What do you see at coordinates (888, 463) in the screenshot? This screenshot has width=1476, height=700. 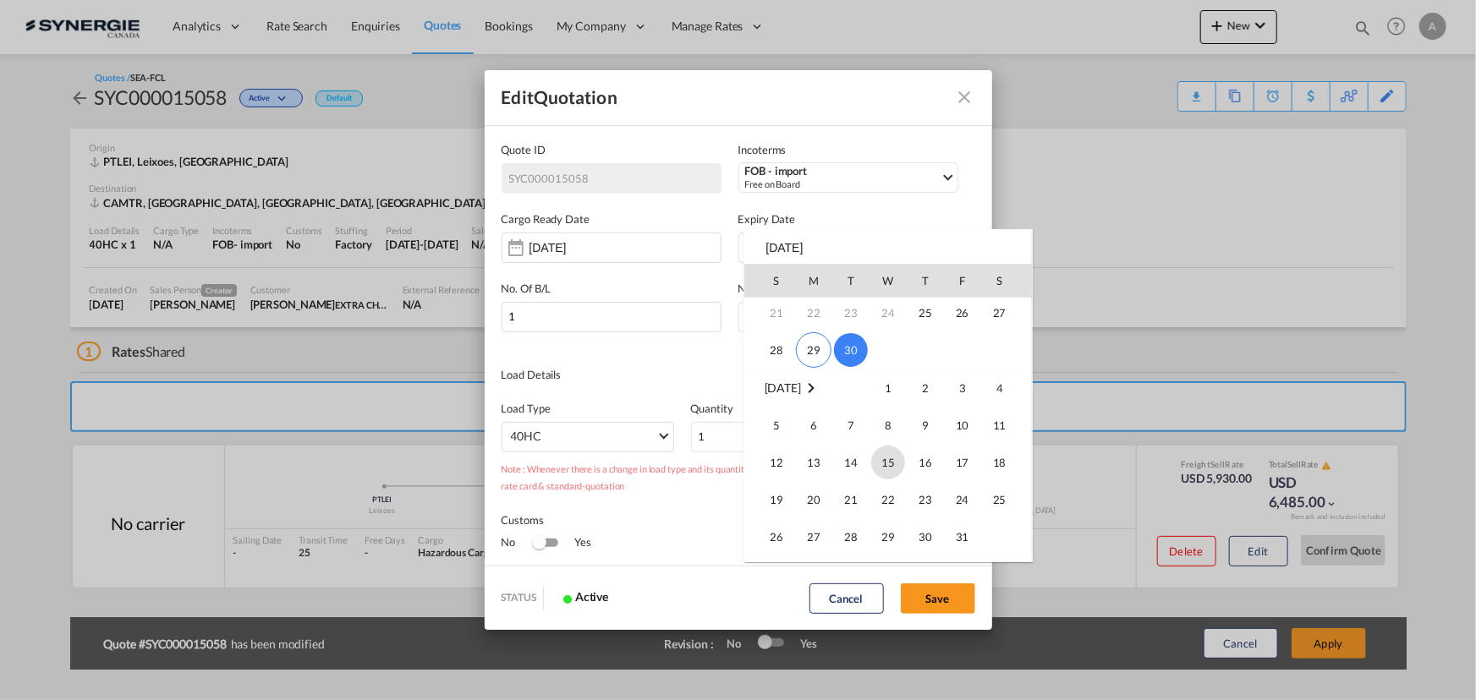 I see `tr: Week 3` at bounding box center [888, 463].